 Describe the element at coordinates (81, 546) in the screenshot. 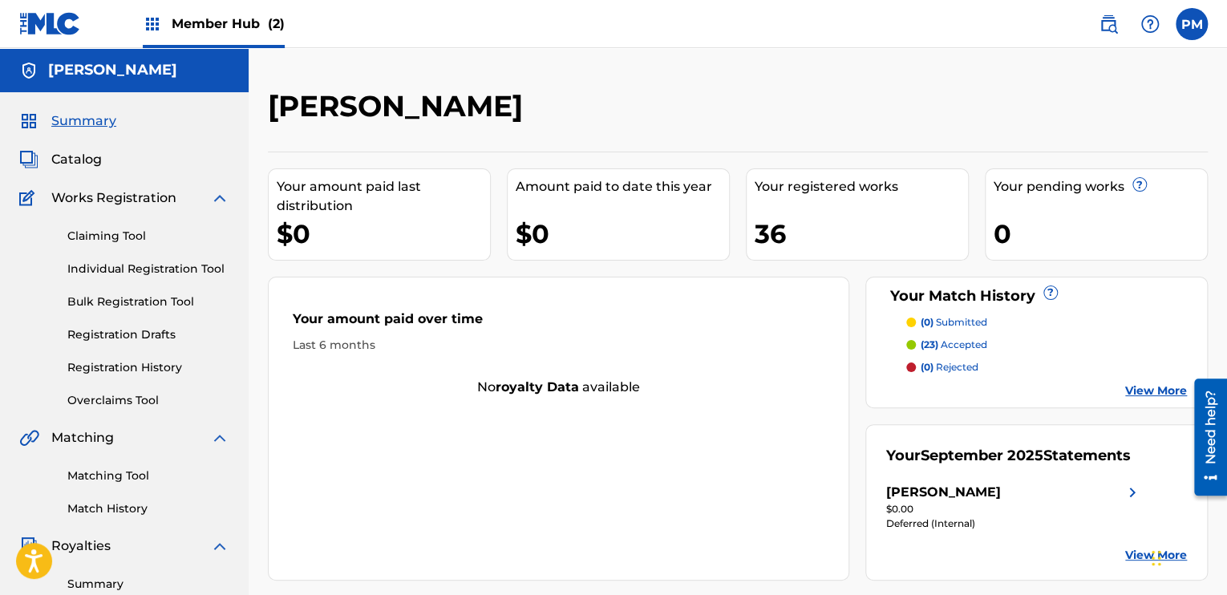

I see `span: Royalties` at that location.